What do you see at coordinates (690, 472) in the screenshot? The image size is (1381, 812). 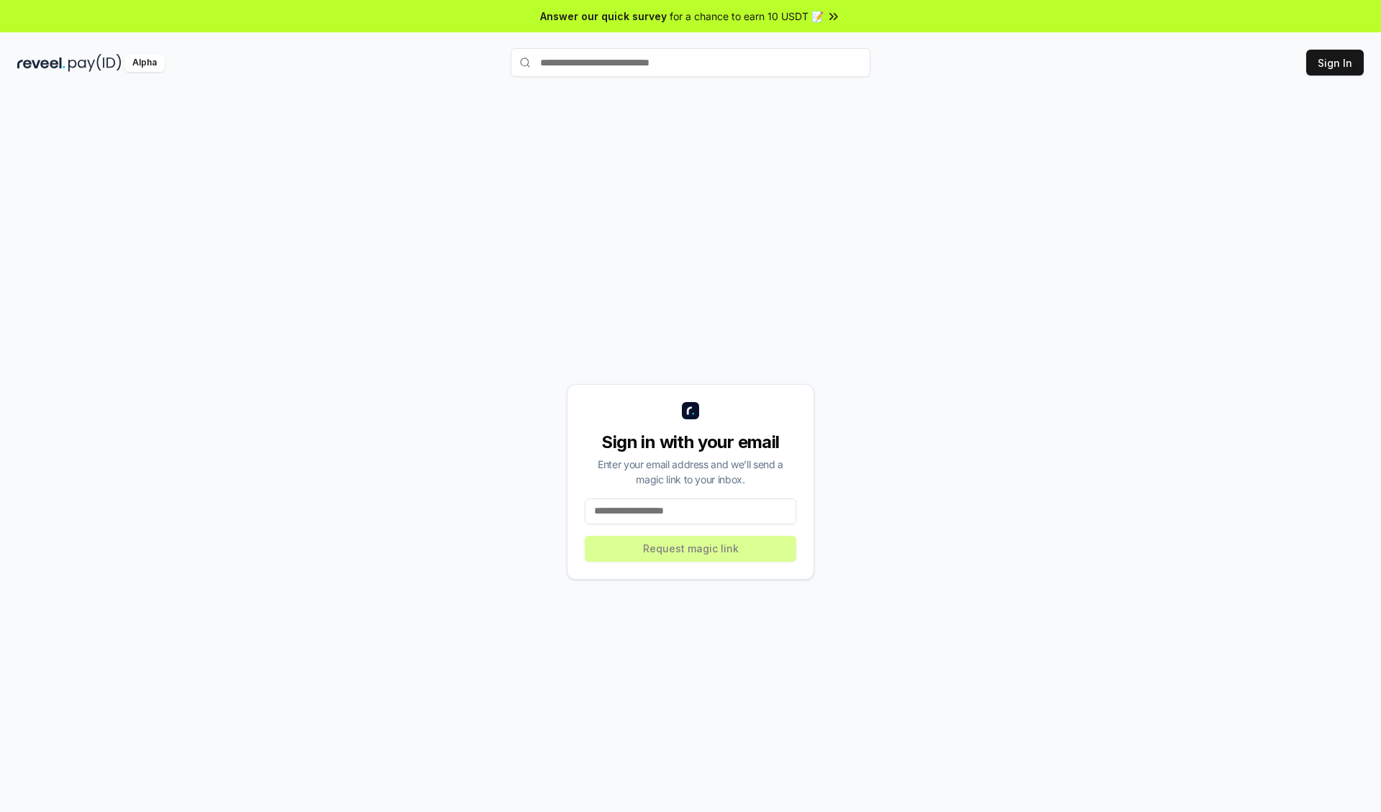 I see `div: Enter your email address and we’ll send a magic link to your inbox.` at bounding box center [690, 472].